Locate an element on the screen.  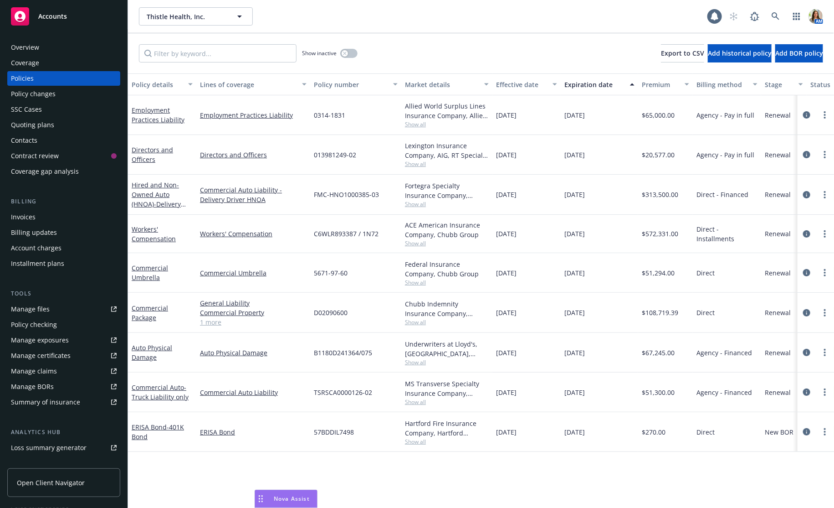
div: Chubb Indemnity Insurance Company, Chubb Group is located at coordinates (447, 309).